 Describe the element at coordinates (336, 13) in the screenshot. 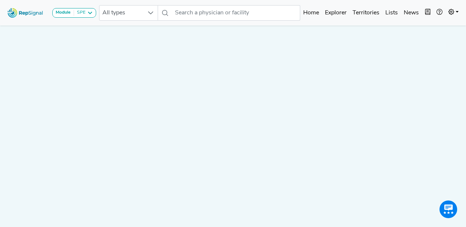

I see `a: Explorer` at that location.